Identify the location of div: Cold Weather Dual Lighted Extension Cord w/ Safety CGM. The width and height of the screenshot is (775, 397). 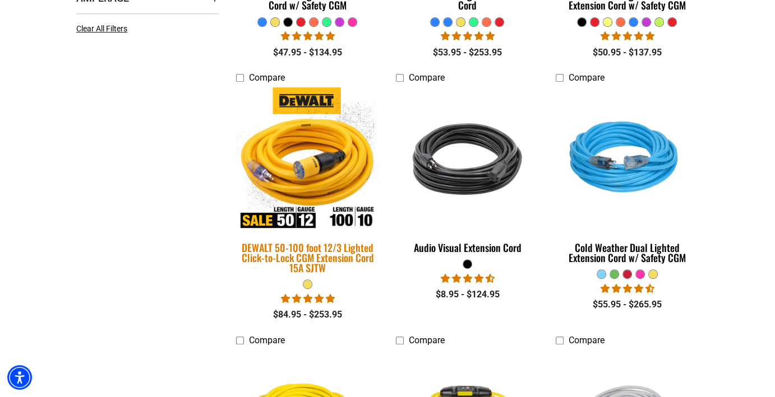
(627, 253).